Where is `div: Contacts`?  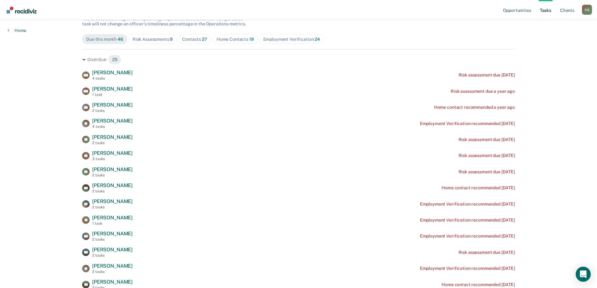
div: Contacts is located at coordinates (195, 39).